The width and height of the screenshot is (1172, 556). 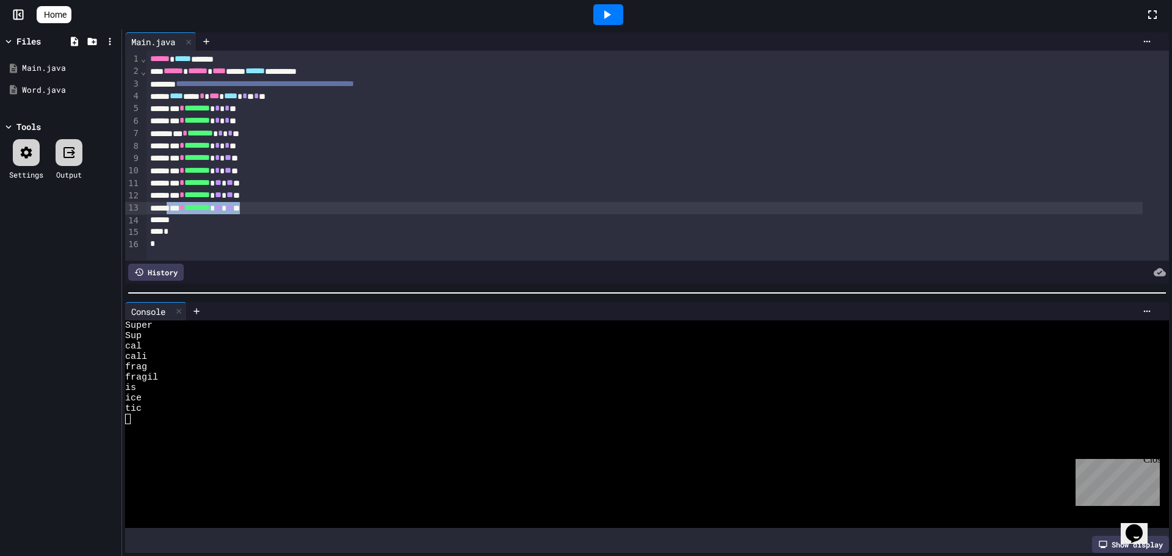 What do you see at coordinates (132, 196) in the screenshot?
I see `div: 12` at bounding box center [132, 196].